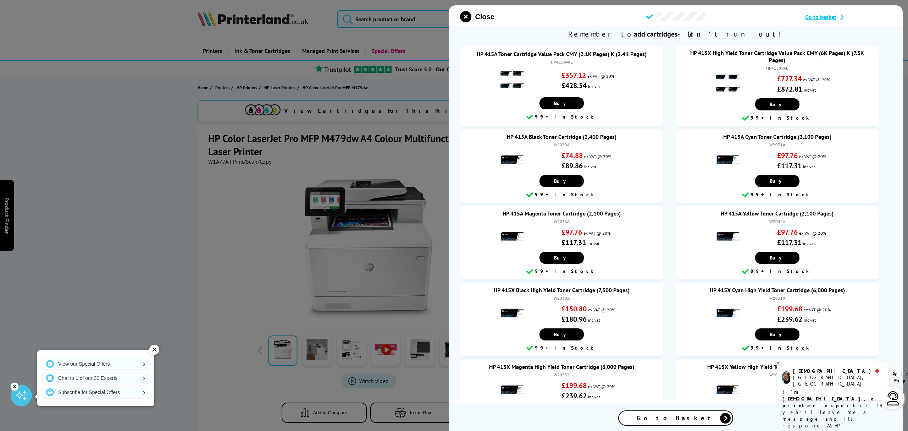 The image size is (908, 431). I want to click on span: Go to basket, so click(821, 17).